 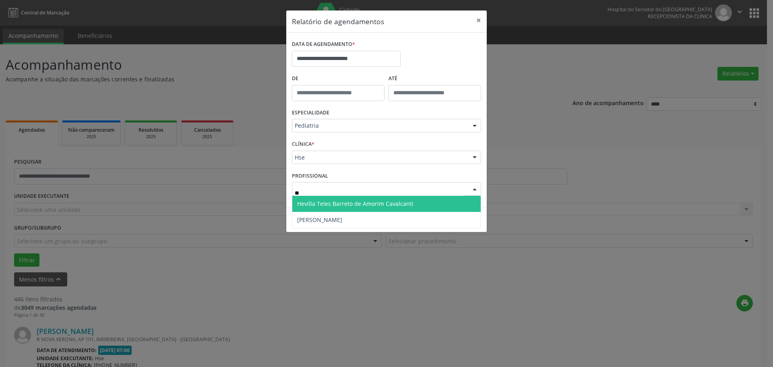 I want to click on button: Close, so click(x=479, y=20).